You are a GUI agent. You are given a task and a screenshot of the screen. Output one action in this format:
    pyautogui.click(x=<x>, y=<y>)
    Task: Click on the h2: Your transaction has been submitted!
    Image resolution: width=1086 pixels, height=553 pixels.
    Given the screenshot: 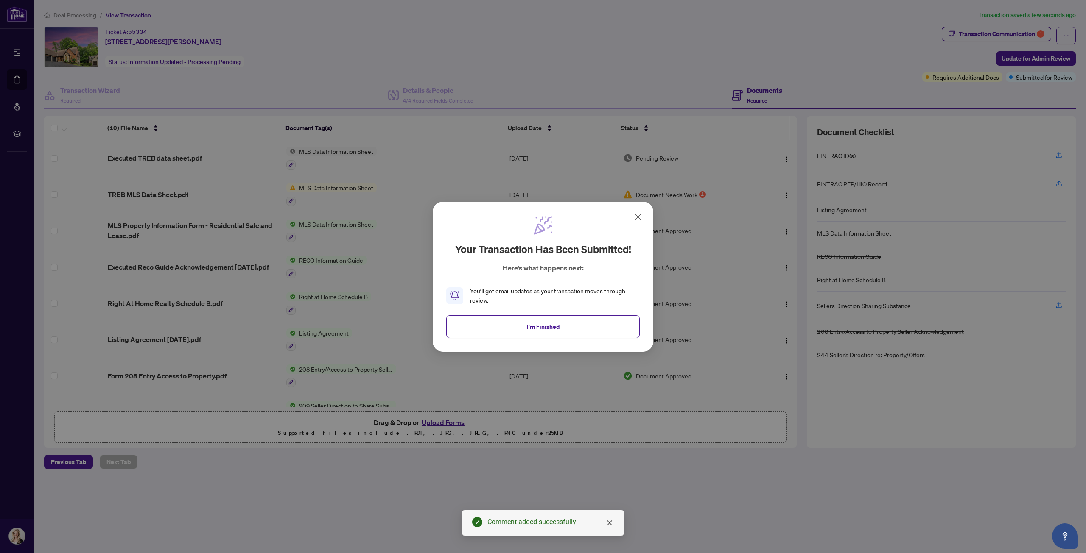 What is the action you would take?
    pyautogui.click(x=543, y=249)
    